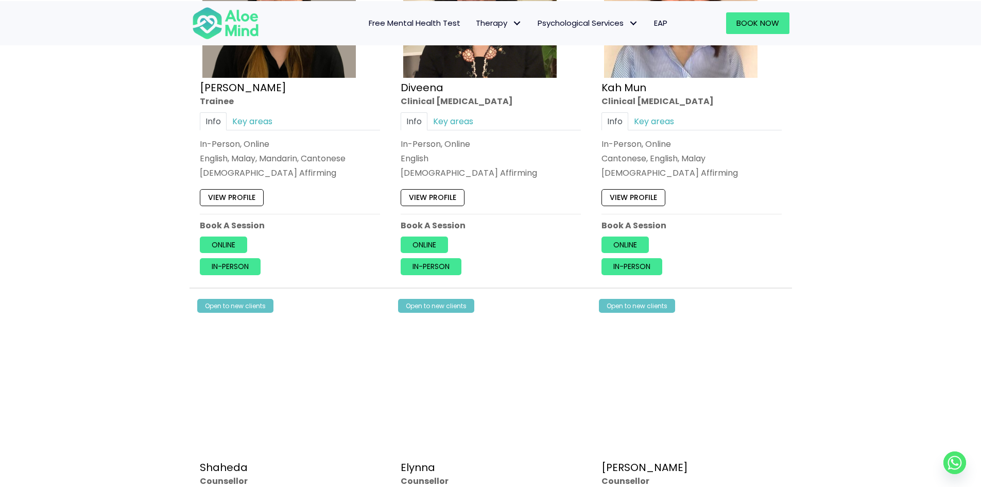  Describe the element at coordinates (290, 158) in the screenshot. I see `p: English, Malay, Mandarin, Cantonese` at that location.